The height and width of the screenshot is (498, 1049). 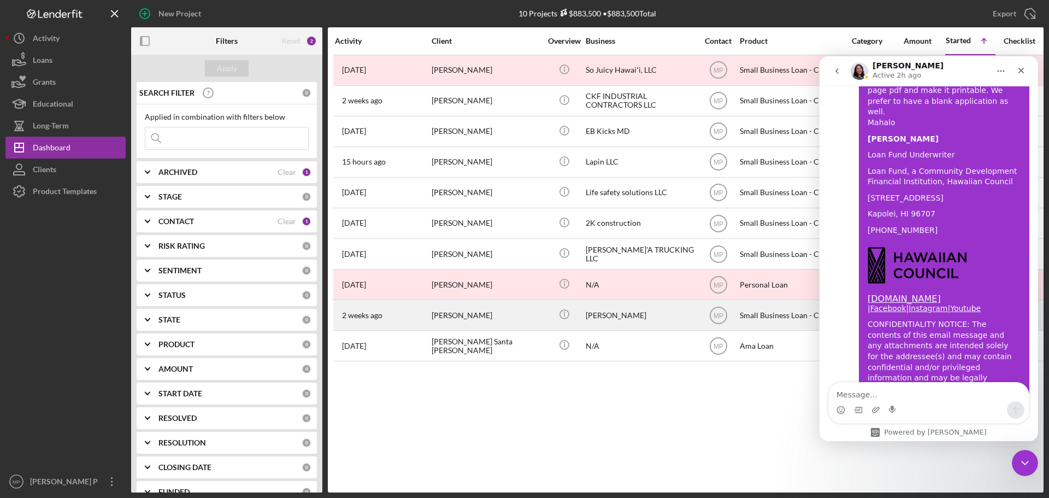 What do you see at coordinates (43, 61) in the screenshot?
I see `div: Loans` at bounding box center [43, 61].